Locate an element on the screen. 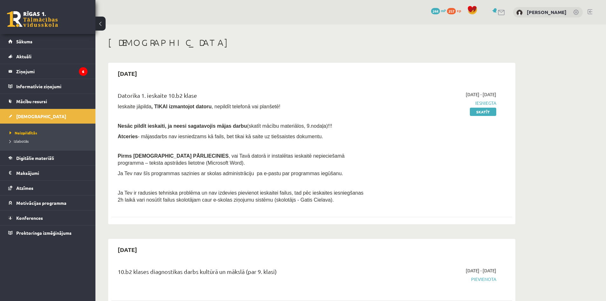 This screenshot has width=606, height=301. span: Ieskaite jāpilda , nepildīt telefonā vai planšetē! is located at coordinates (199, 106).